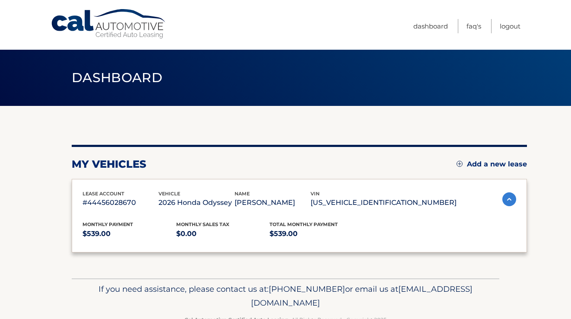 The width and height of the screenshot is (571, 319). What do you see at coordinates (117, 77) in the screenshot?
I see `span: Dashboard` at bounding box center [117, 77].